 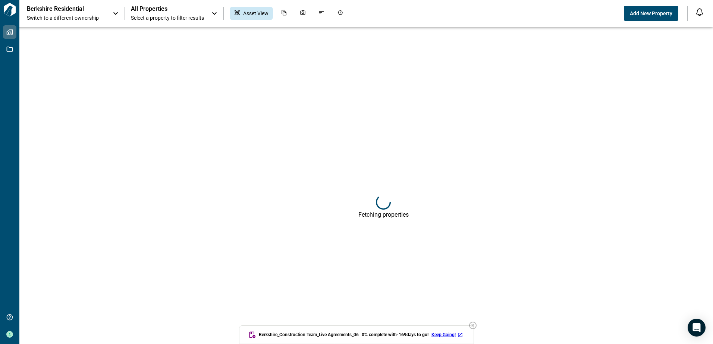 I want to click on span: 0 % complete with -169 days to go!, so click(x=395, y=335).